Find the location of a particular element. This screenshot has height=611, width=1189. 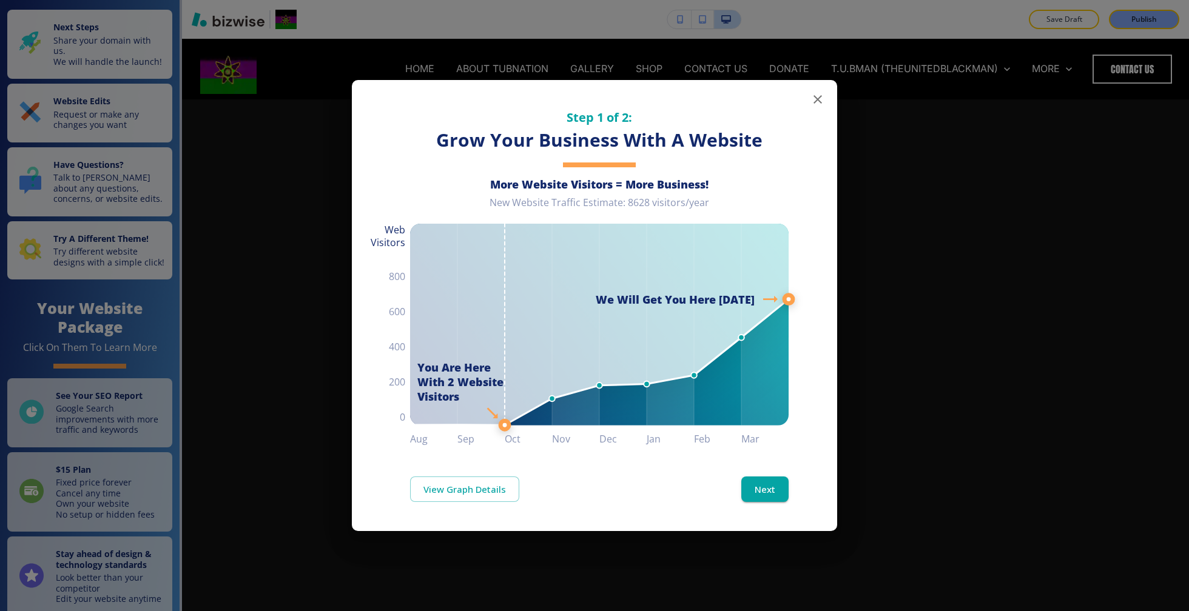

h6: Aug is located at coordinates (434, 439).